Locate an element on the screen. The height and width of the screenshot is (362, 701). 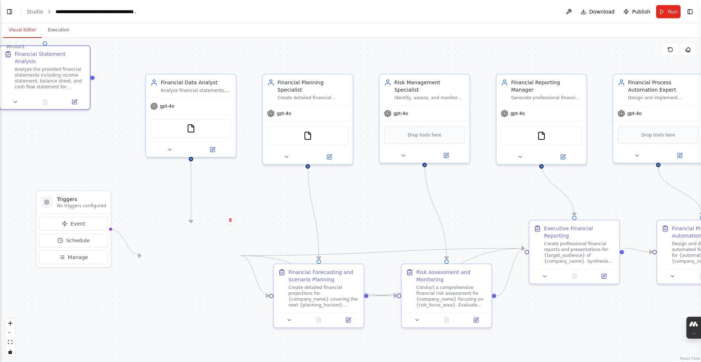
div: Risk Assessment and MonitoringConduct a comprehensive financial risk assessment for {company_name... is located at coordinates (447, 296).